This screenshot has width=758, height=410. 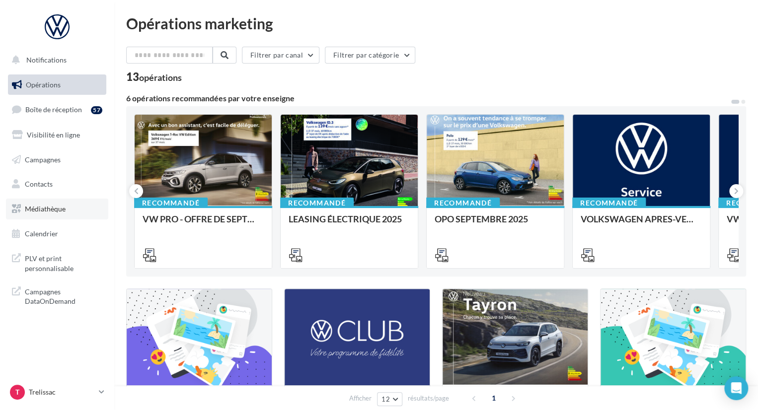 What do you see at coordinates (43, 84) in the screenshot?
I see `span: Opérations` at bounding box center [43, 84].